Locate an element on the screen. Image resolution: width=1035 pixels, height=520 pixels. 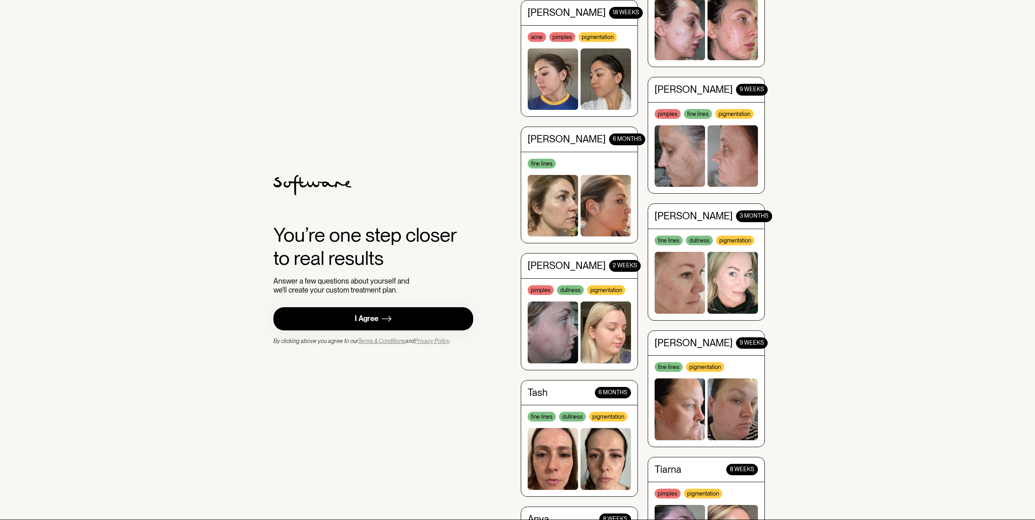
div: By clicking above you agree to our and . is located at coordinates (362, 341).